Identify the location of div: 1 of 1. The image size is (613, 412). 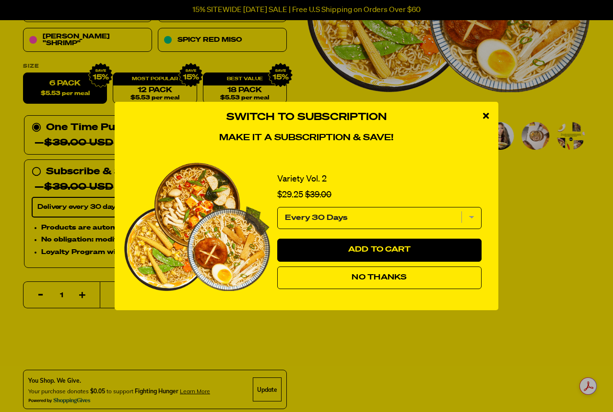
(307, 227).